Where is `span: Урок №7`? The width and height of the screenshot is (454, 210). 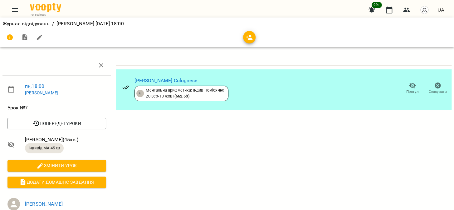
span: Урок №7 is located at coordinates (57, 108).